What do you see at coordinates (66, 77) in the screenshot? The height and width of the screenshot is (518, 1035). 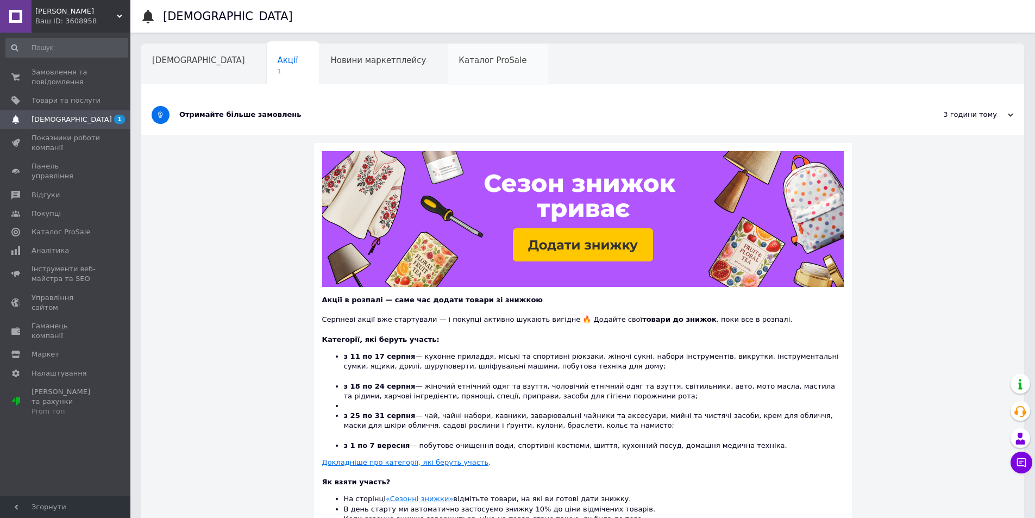 I see `span: Замовлення та повідомлення` at bounding box center [66, 77].